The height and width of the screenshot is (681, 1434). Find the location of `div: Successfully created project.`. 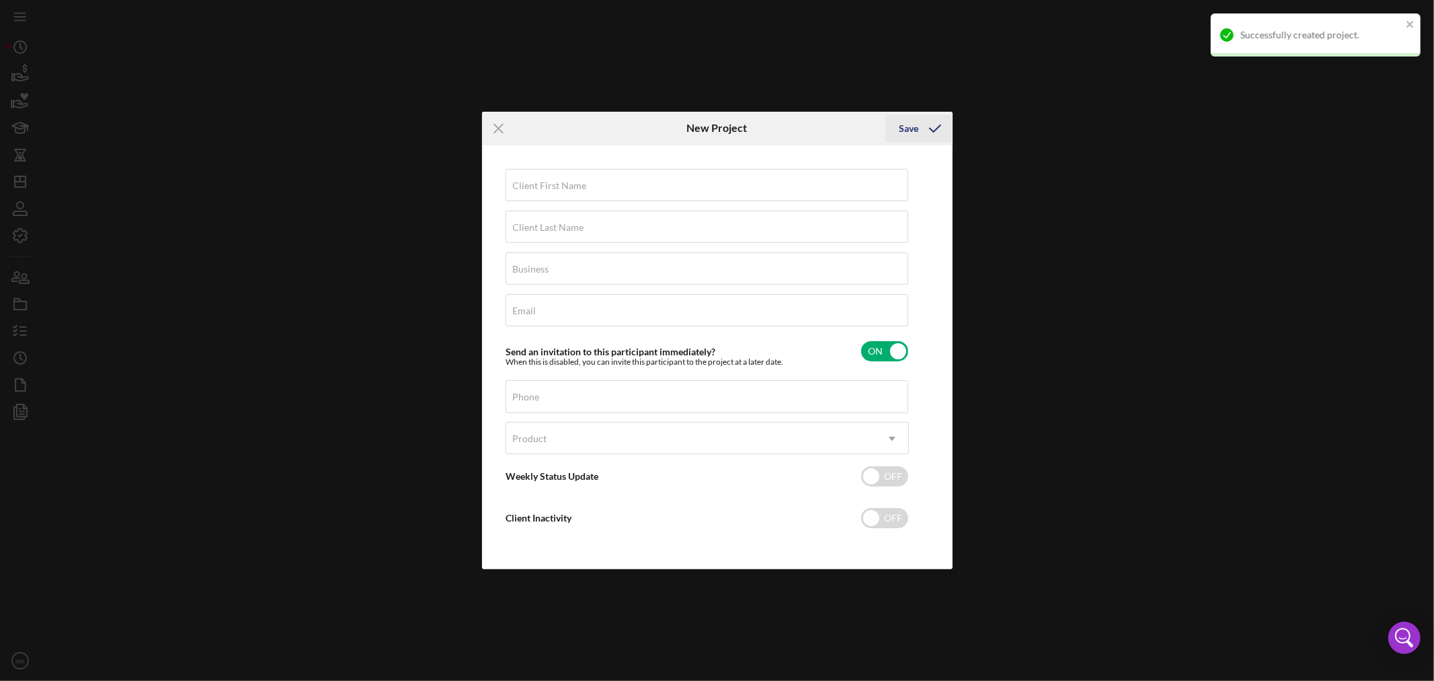

div: Successfully created project. is located at coordinates (1321, 35).